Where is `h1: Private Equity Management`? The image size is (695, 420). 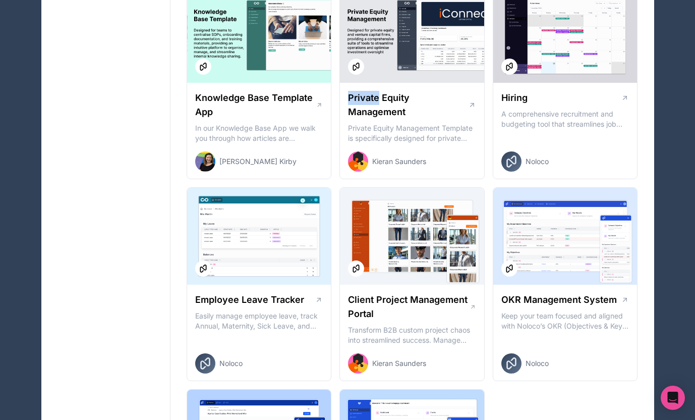 h1: Private Equity Management is located at coordinates (408, 105).